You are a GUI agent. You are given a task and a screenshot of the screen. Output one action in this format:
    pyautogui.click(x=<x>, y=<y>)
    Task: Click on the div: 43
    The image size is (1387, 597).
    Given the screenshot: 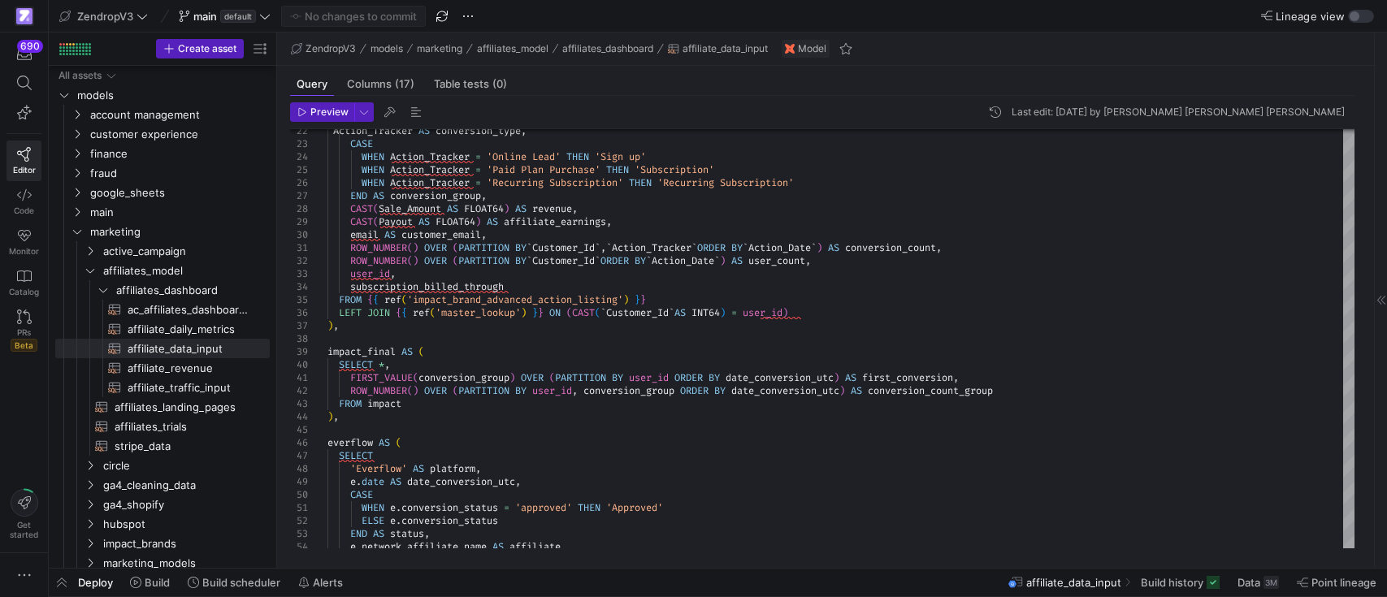 What is the action you would take?
    pyautogui.click(x=299, y=404)
    